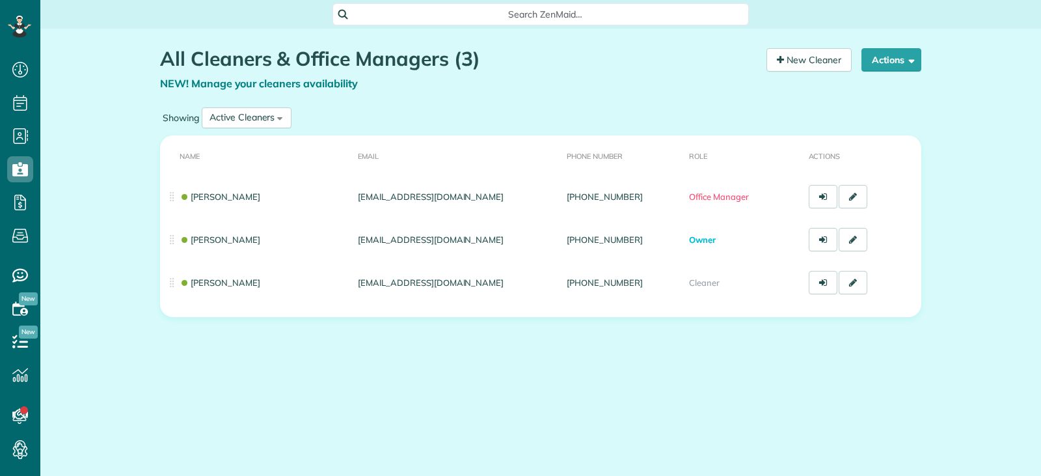 Image resolution: width=1041 pixels, height=476 pixels. I want to click on span: Office Manager, so click(719, 197).